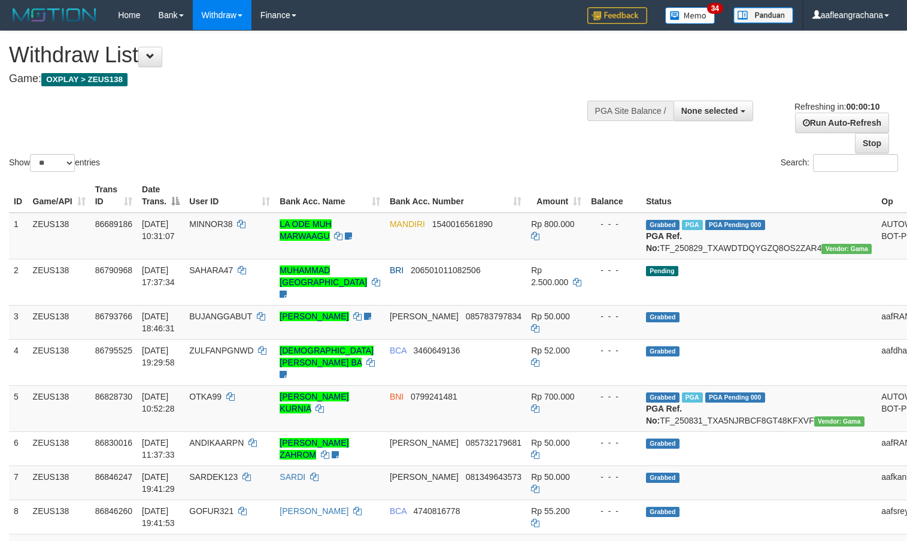  What do you see at coordinates (462, 224) in the screenshot?
I see `span: Copy 1540016561890 to clipboard` at bounding box center [462, 224].